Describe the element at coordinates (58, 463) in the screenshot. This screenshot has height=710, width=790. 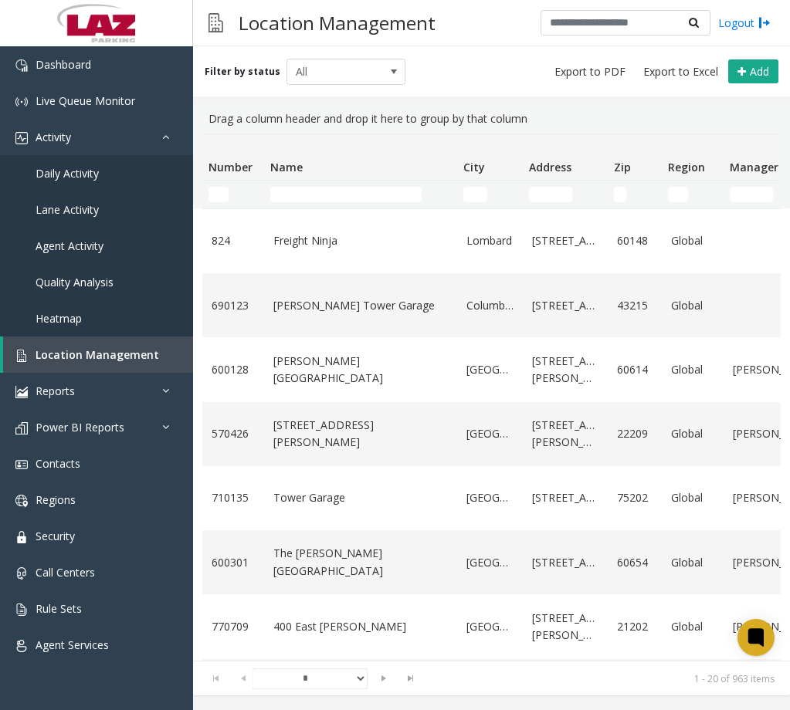
I see `span: Contacts` at that location.